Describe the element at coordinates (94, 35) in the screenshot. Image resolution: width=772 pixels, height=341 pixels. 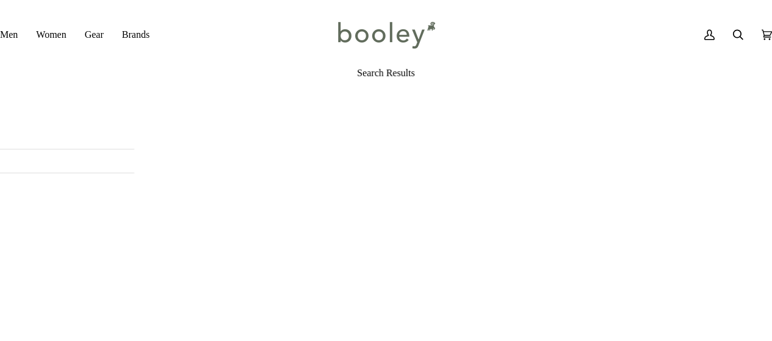
I see `a: Gear` at that location.